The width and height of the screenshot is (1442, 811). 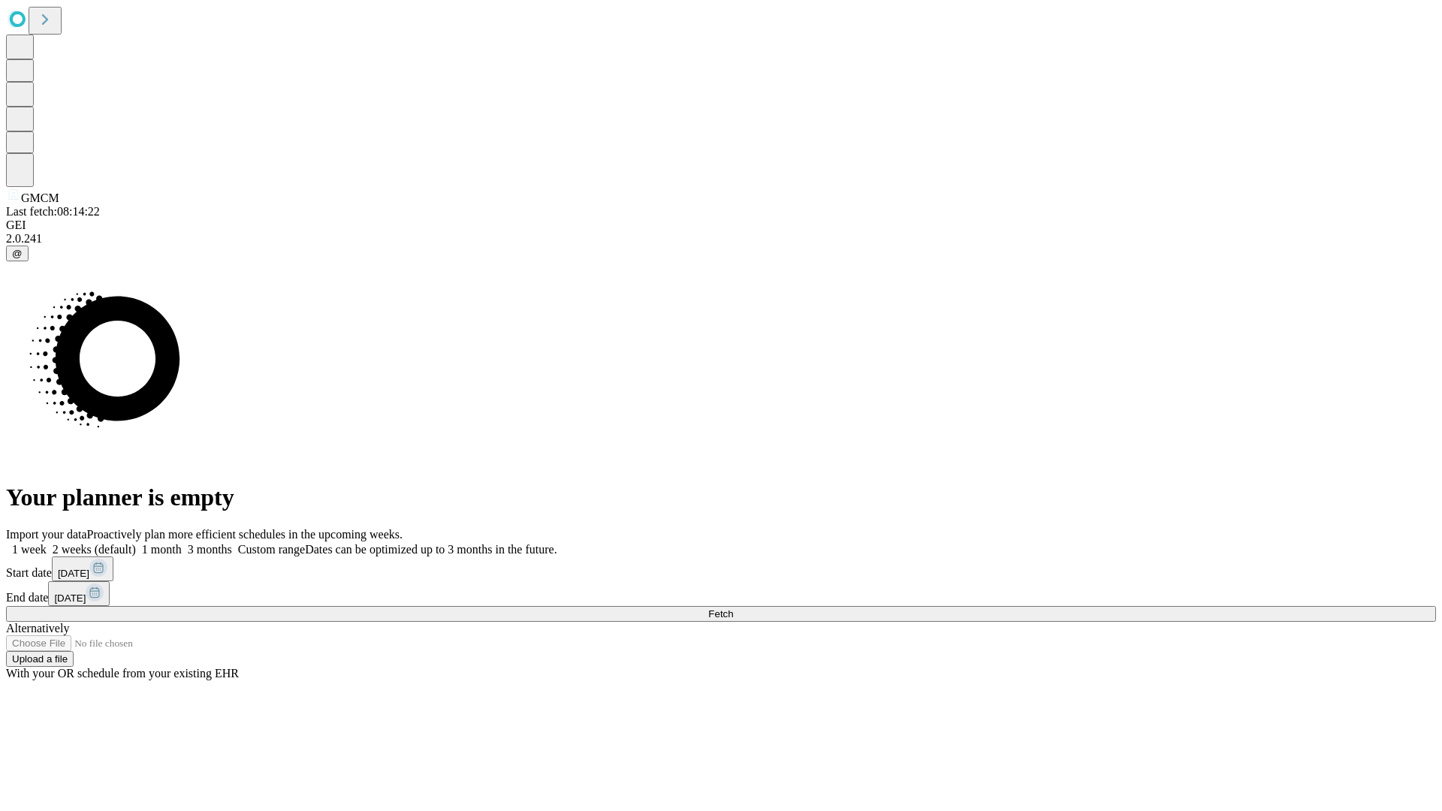 I want to click on div: 2.0.241, so click(x=721, y=239).